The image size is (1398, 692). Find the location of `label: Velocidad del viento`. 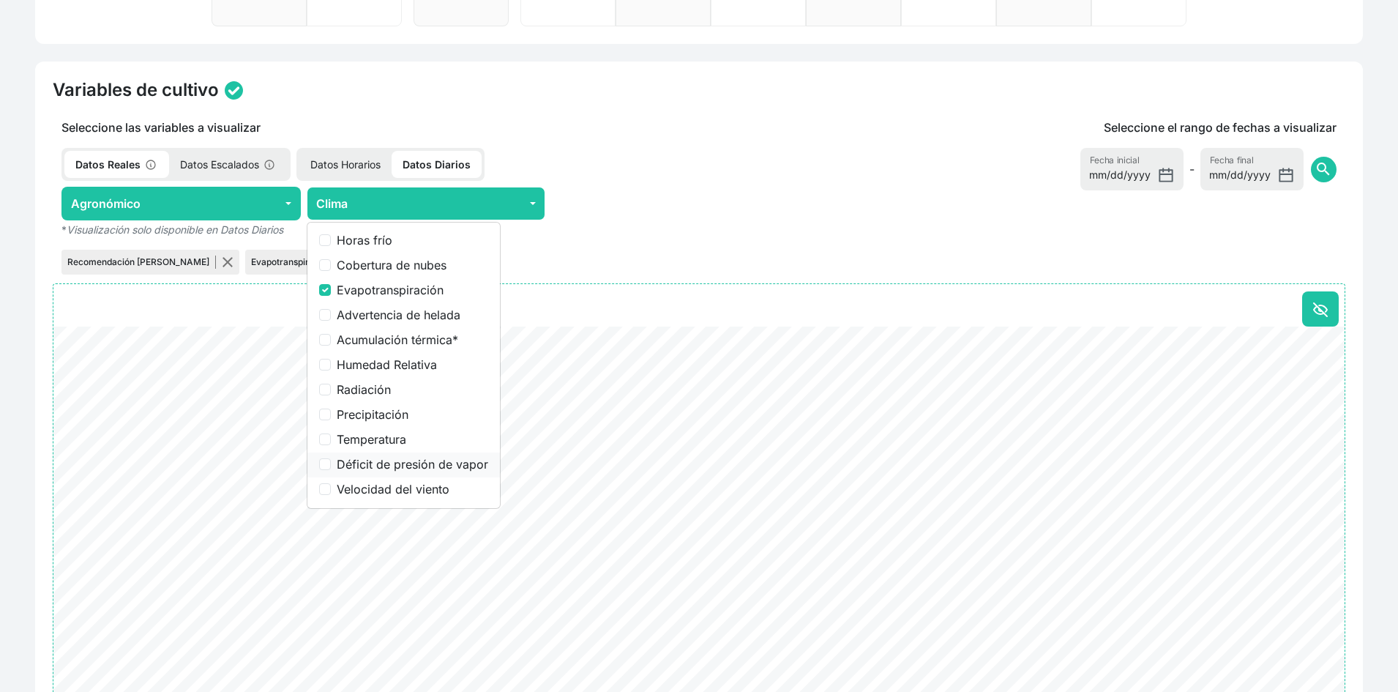

label: Velocidad del viento is located at coordinates (412, 489).